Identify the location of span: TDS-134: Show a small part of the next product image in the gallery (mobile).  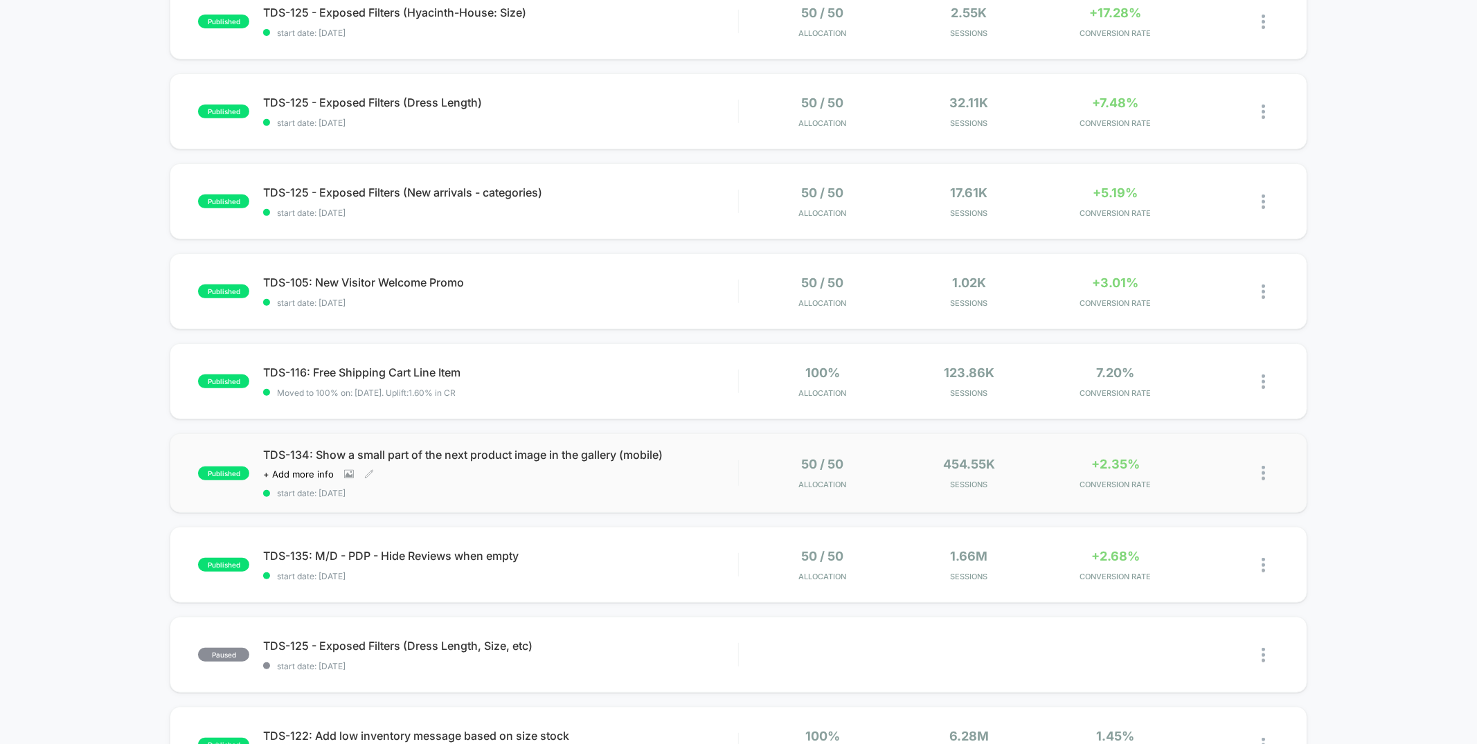
(500, 455).